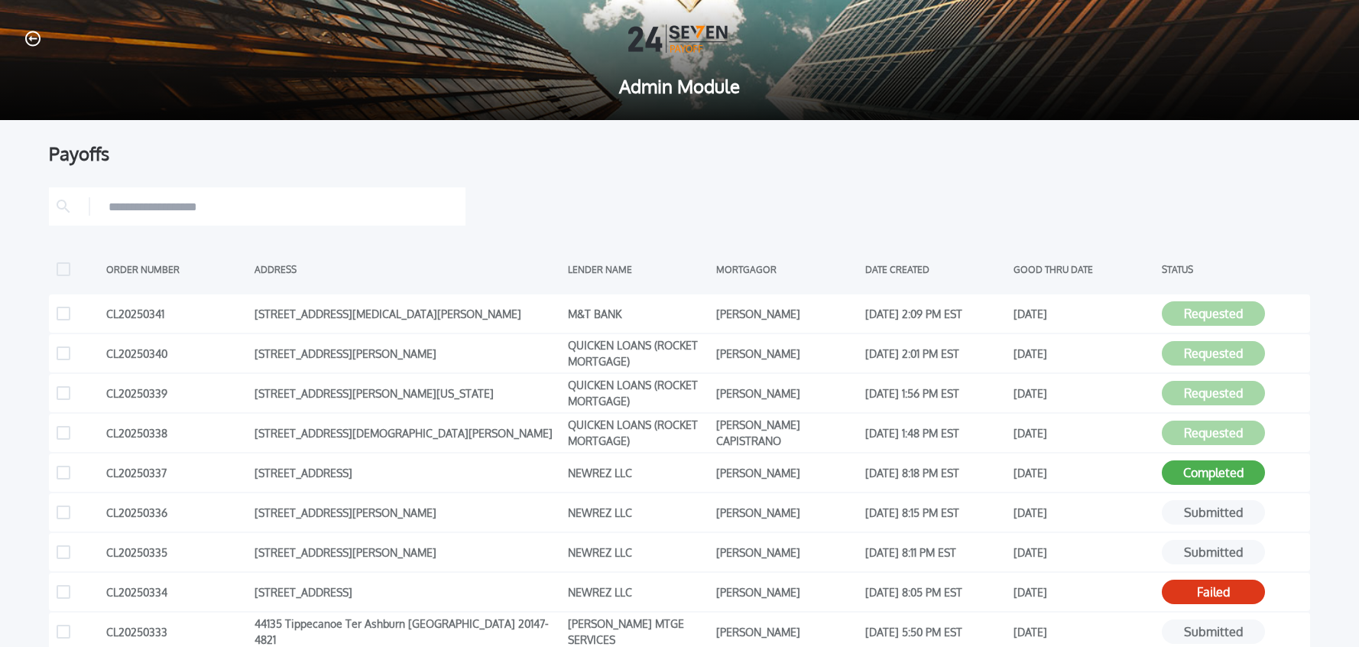 This screenshot has width=1359, height=647. I want to click on div: CL20250337, so click(177, 472).